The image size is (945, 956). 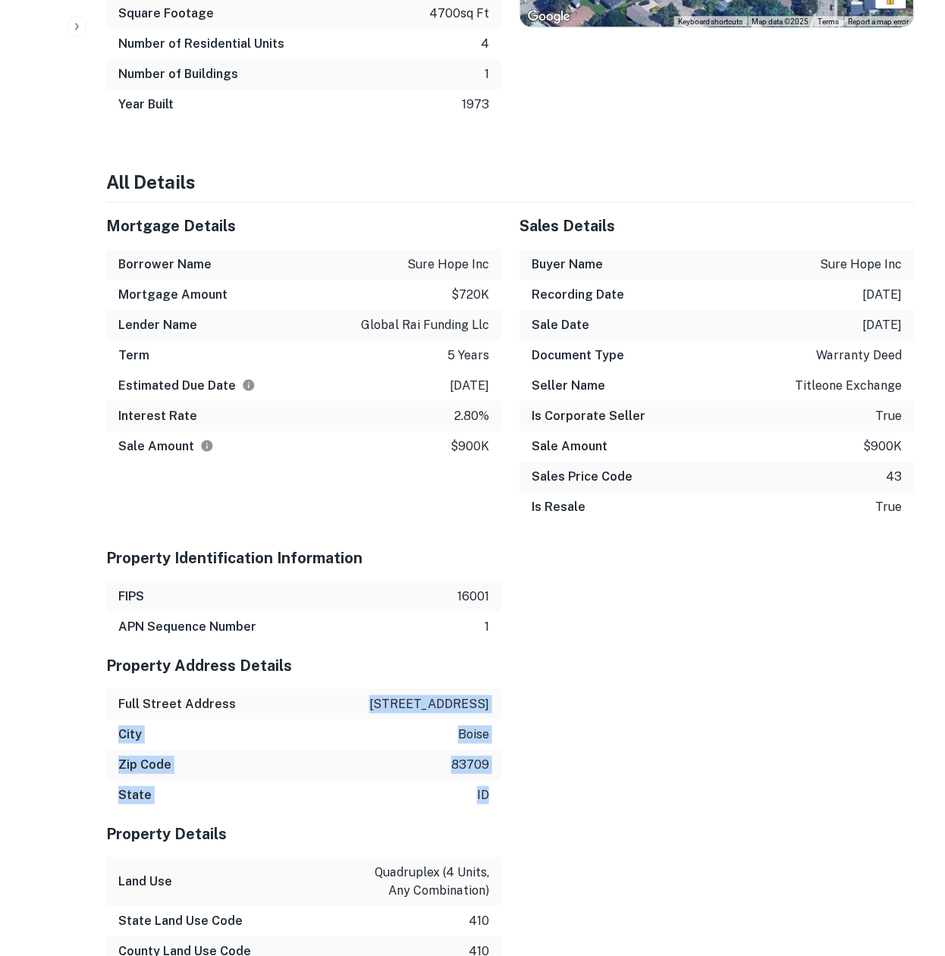 I want to click on p: 83709, so click(x=470, y=765).